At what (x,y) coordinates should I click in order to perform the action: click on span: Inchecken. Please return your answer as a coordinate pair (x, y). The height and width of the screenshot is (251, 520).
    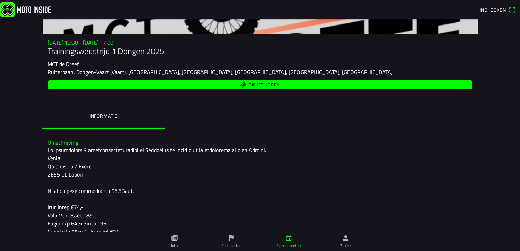
    Looking at the image, I should click on (493, 10).